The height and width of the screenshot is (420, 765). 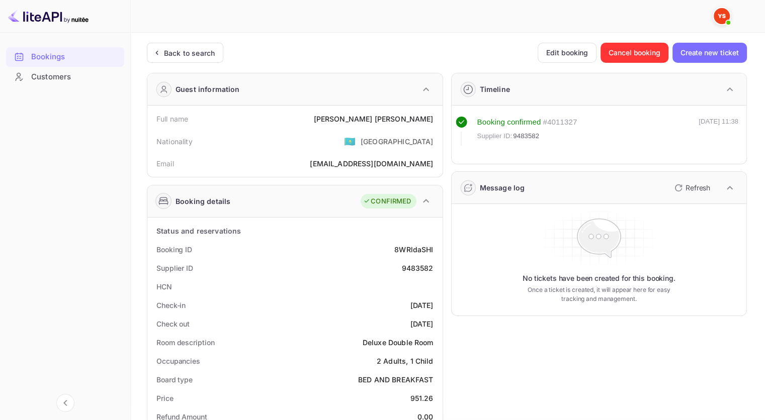 I want to click on div: Board type, so click(x=174, y=380).